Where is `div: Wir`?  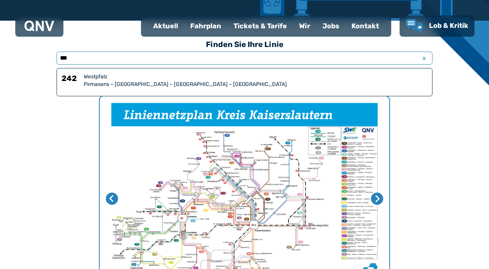 div: Wir is located at coordinates (304, 26).